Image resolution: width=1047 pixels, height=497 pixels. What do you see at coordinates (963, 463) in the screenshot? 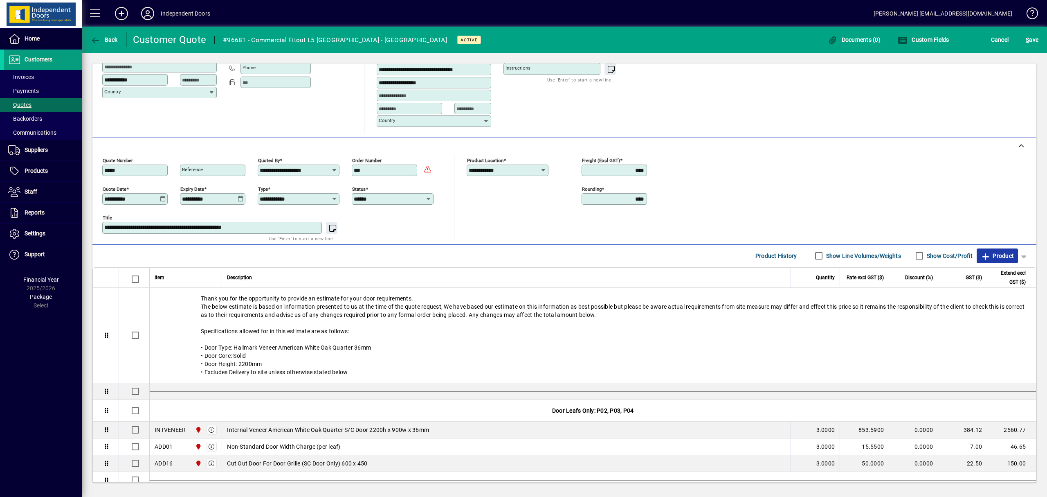
I see `td: 22.50` at bounding box center [963, 463].